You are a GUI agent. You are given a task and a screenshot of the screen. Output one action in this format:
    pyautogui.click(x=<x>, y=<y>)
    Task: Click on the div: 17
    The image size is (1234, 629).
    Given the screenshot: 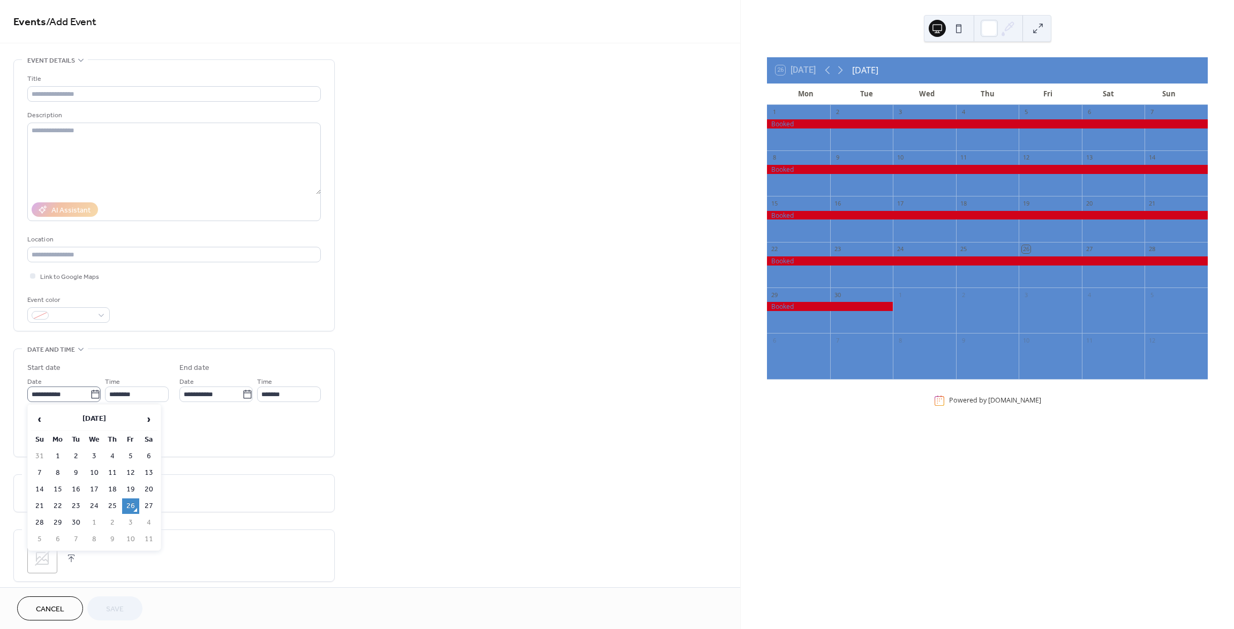 What is the action you would take?
    pyautogui.click(x=900, y=203)
    